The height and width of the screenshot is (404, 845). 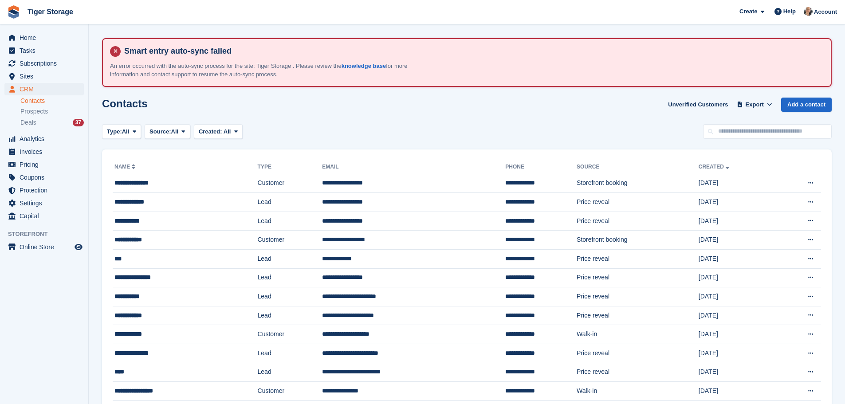 I want to click on img: stora-icon-8386f47178a22dfd0bd8f6a31ec36ba5ce8667c1dd55bd0f319d3a0aa187defe.svg, so click(x=14, y=12).